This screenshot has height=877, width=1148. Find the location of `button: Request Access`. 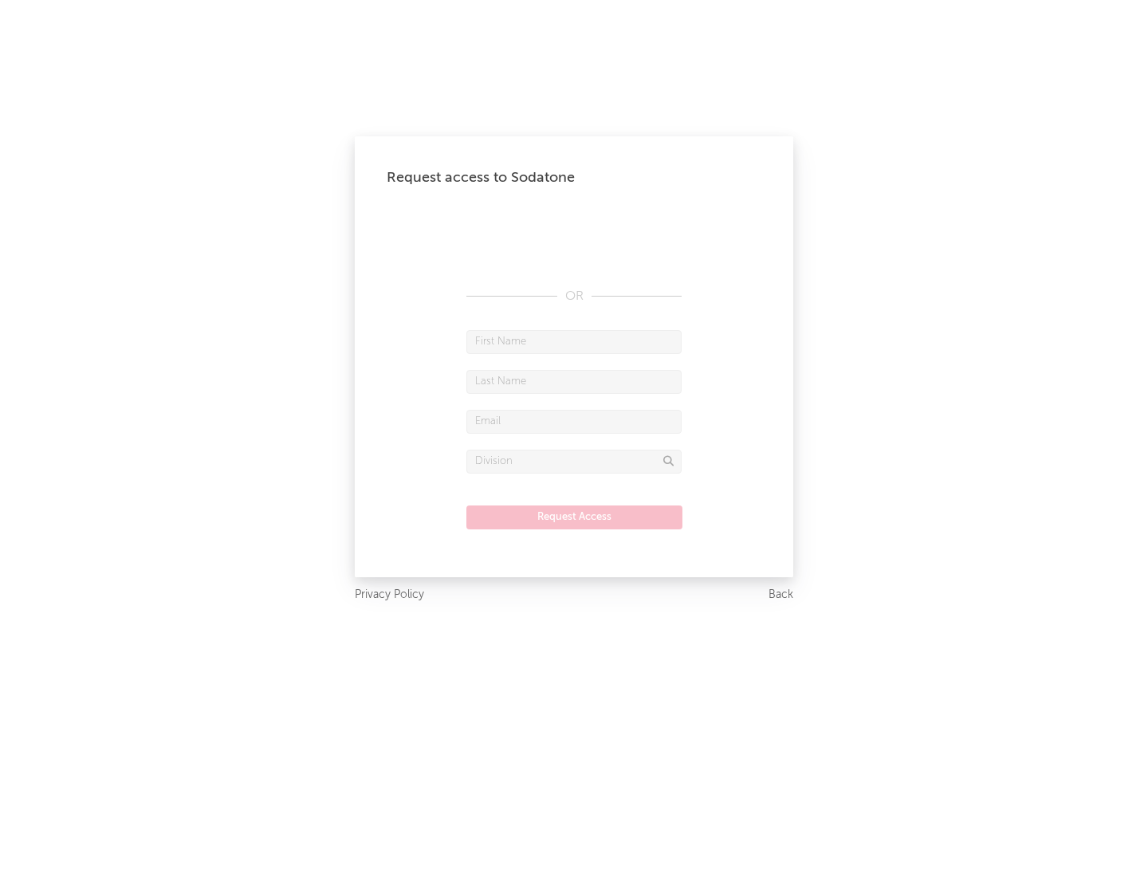

button: Request Access is located at coordinates (574, 517).